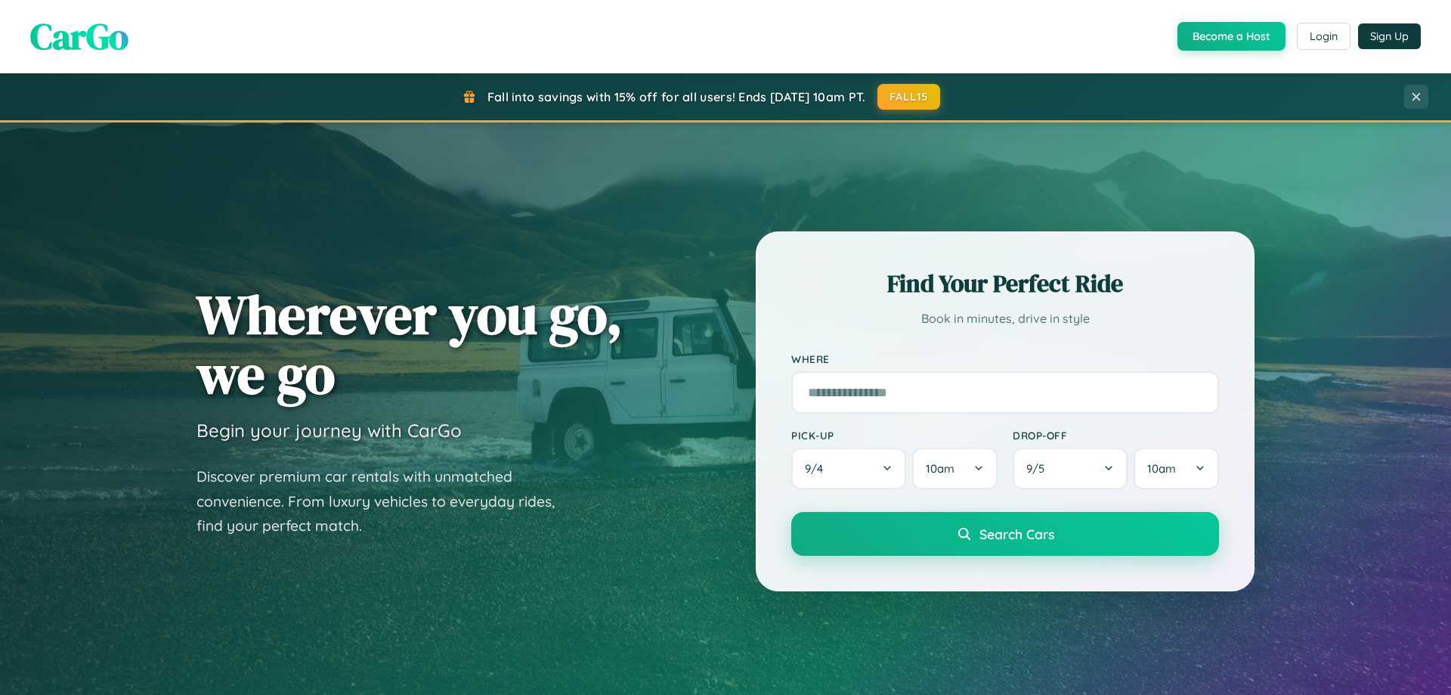  Describe the element at coordinates (1231, 36) in the screenshot. I see `button: Become a Host` at that location.